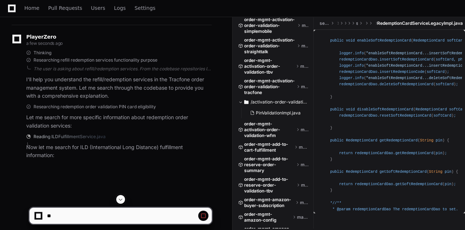  I want to click on span: a few seconds ago, so click(44, 43).